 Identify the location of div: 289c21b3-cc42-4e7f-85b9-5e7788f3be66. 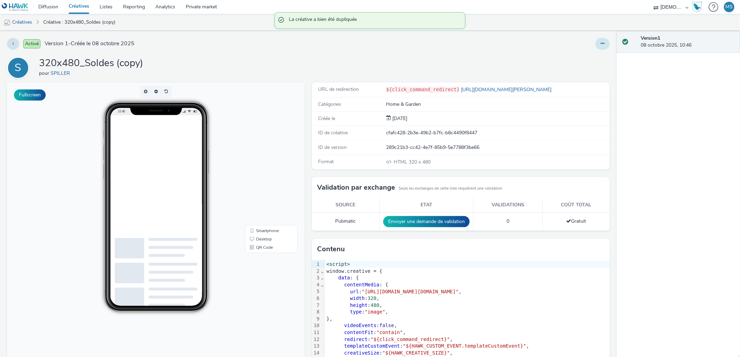
(498, 148).